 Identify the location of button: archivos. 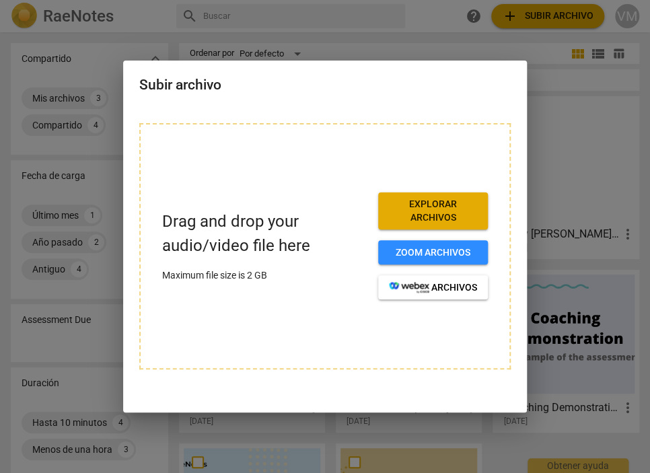
(432, 287).